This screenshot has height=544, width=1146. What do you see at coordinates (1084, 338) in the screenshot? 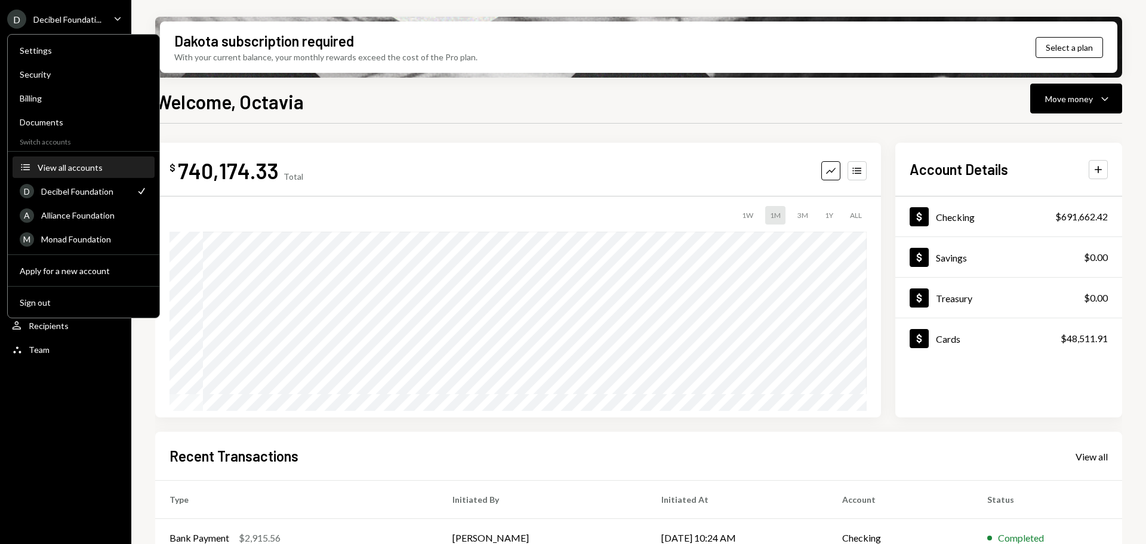
I see `div: $48,511.91` at bounding box center [1084, 338].